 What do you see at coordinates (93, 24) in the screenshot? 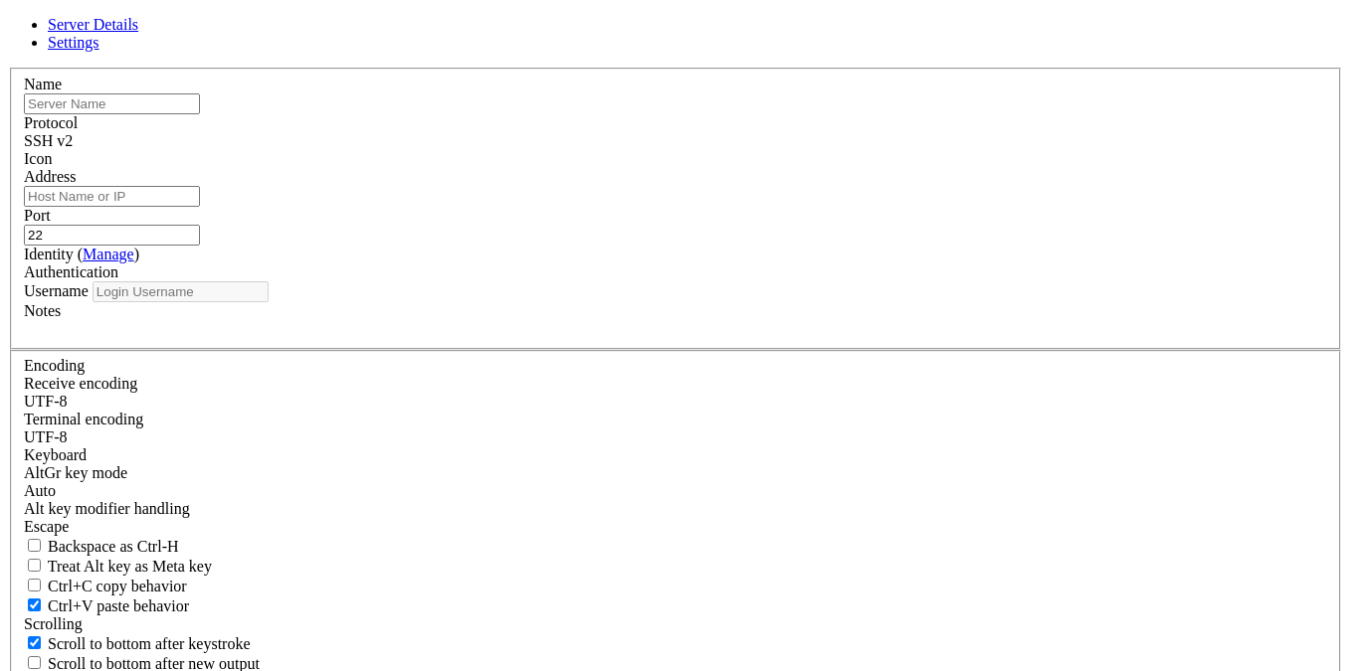
I see `a: Server Details` at bounding box center [93, 24].